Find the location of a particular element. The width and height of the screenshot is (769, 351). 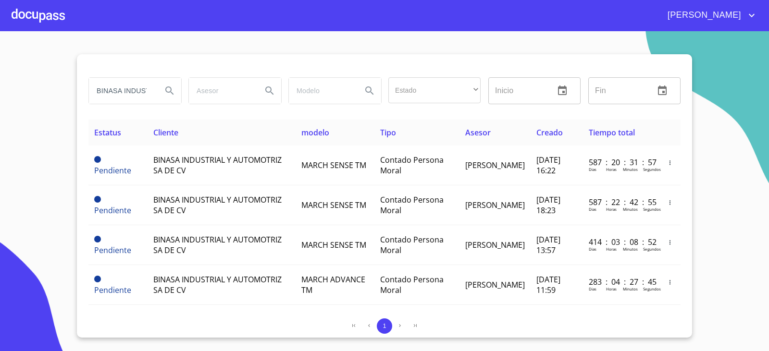

span: Estatus is located at coordinates (108, 133).